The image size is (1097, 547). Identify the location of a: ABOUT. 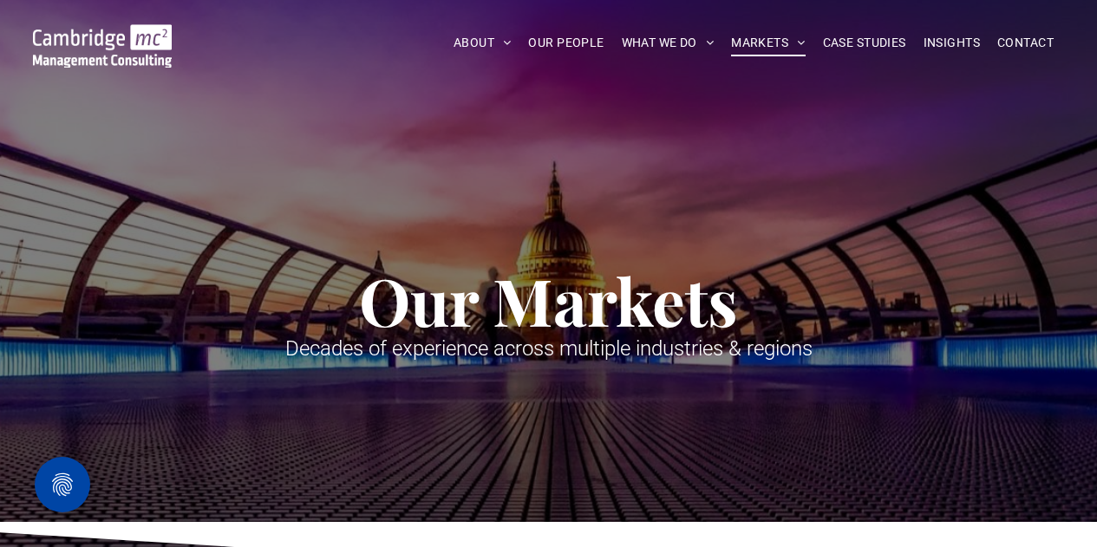
(482, 43).